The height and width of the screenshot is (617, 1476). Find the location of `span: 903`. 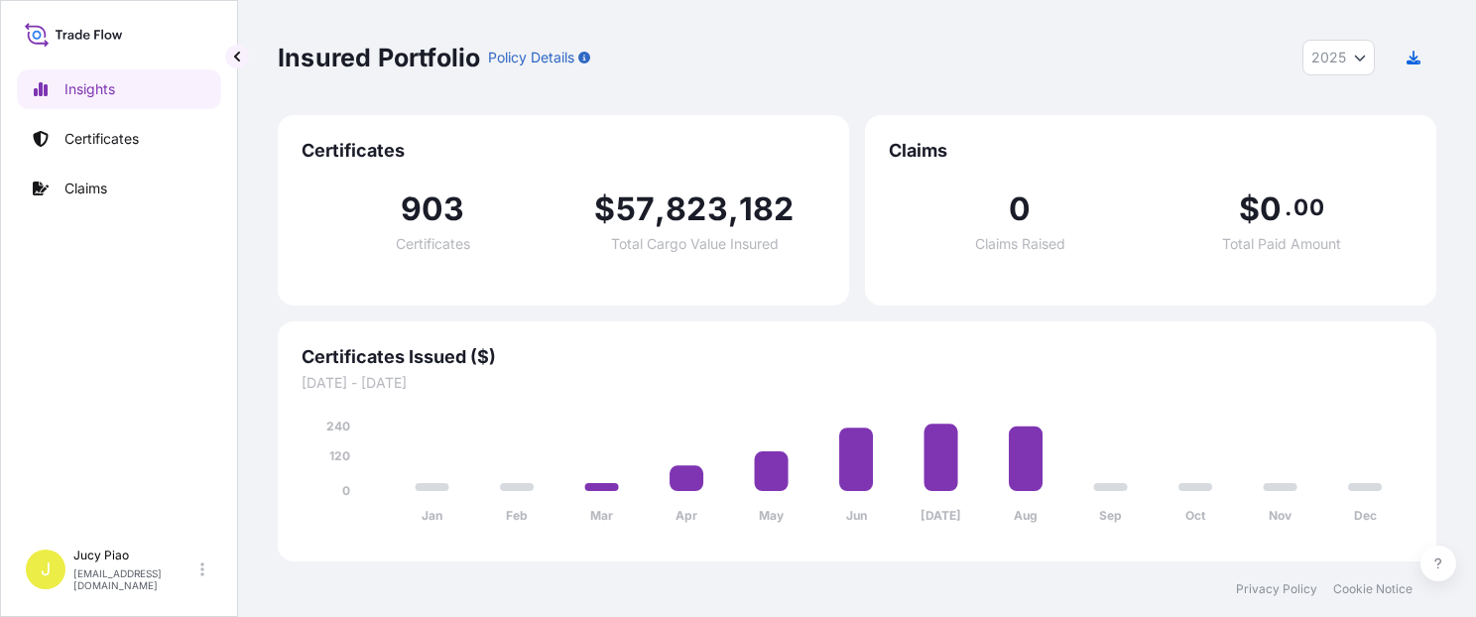

span: 903 is located at coordinates (432, 209).